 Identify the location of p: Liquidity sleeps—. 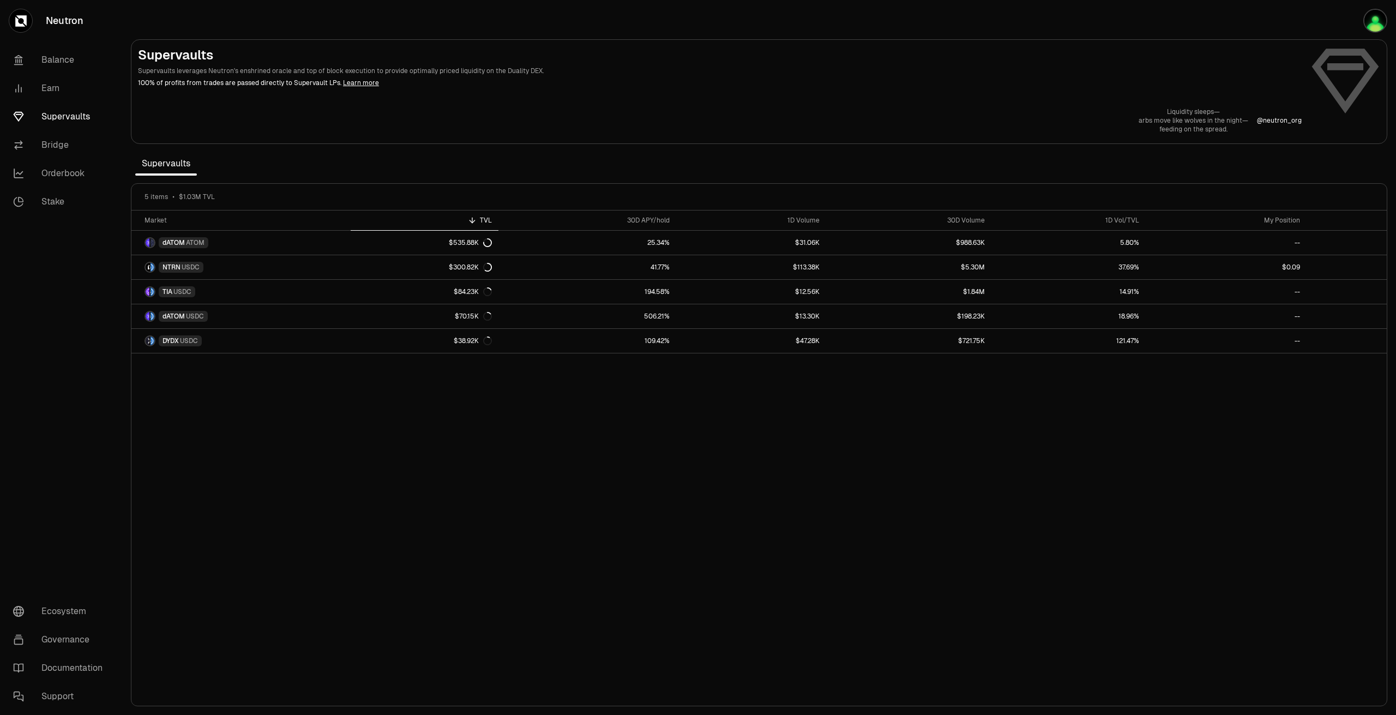
(1193, 112).